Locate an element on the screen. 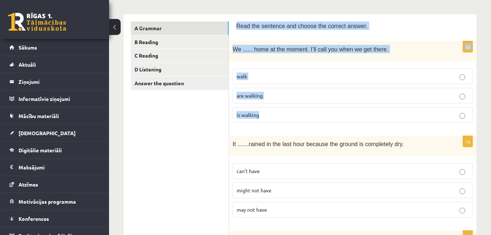 The height and width of the screenshot is (235, 491). a: Atzīmes is located at coordinates (55, 184).